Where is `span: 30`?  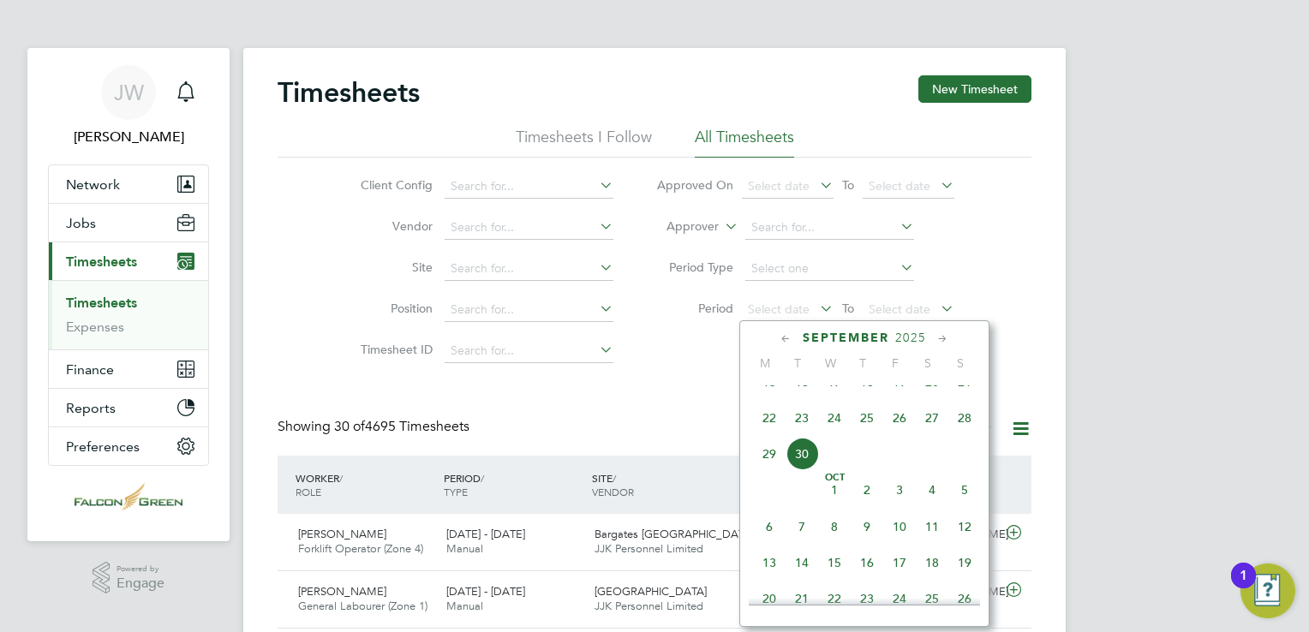 span: 30 is located at coordinates (802, 454).